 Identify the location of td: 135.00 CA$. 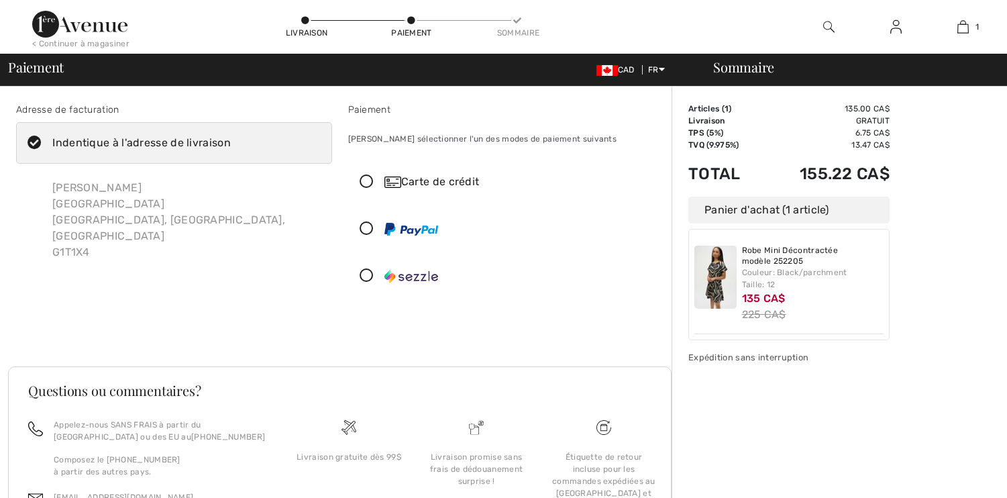
(826, 109).